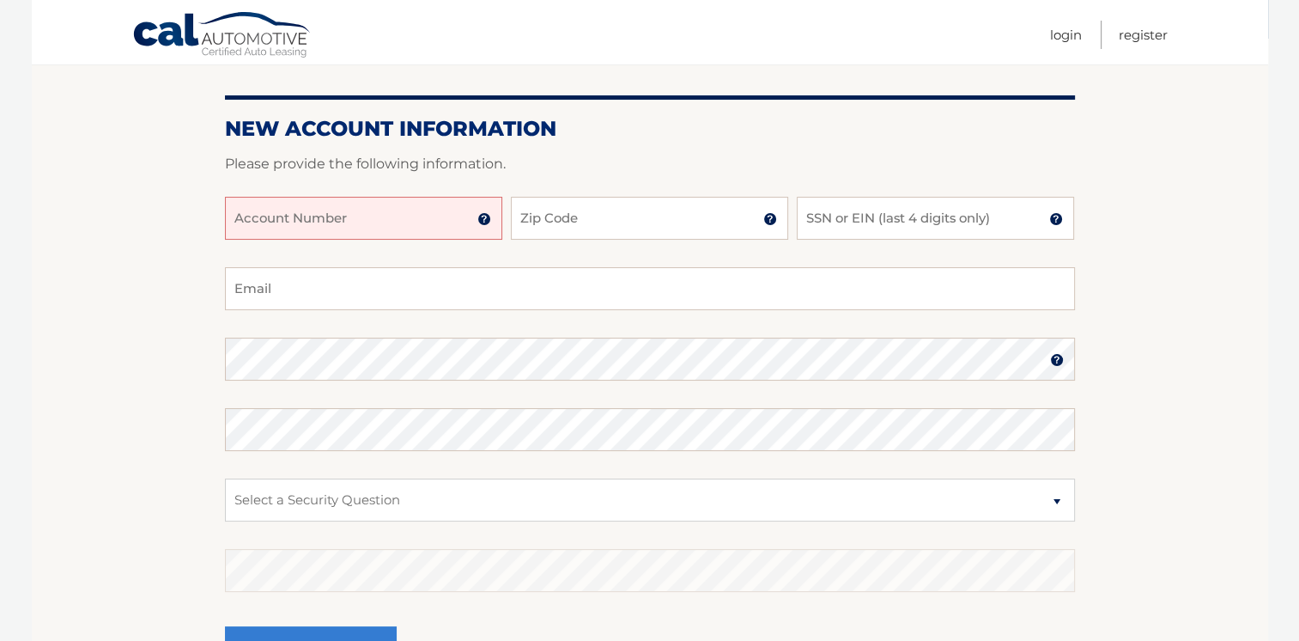 This screenshot has width=1299, height=641. What do you see at coordinates (222, 36) in the screenshot?
I see `a: Cal Automotive` at bounding box center [222, 36].